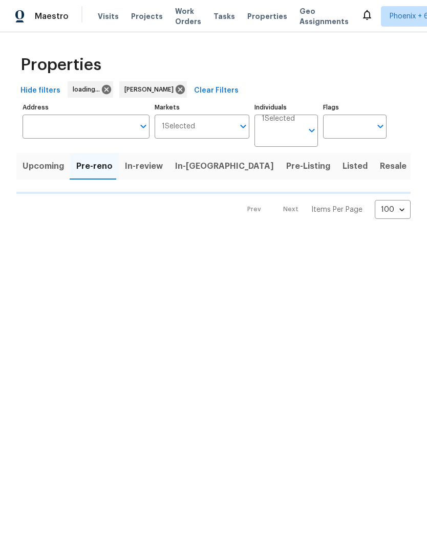 This screenshot has height=556, width=427. I want to click on span: Visits, so click(108, 16).